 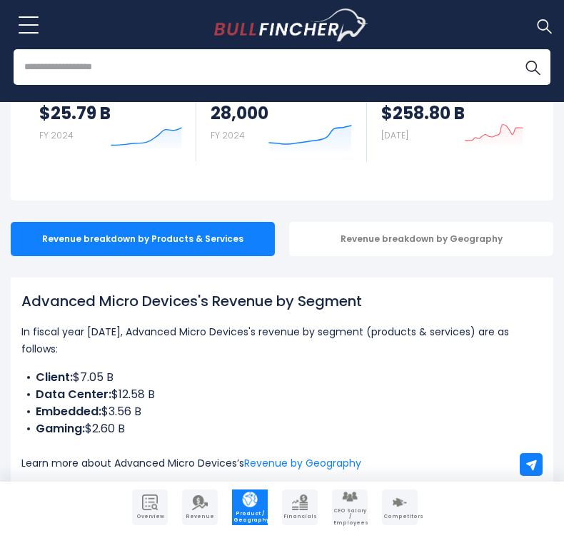 I want to click on strong: 28,000, so click(x=239, y=113).